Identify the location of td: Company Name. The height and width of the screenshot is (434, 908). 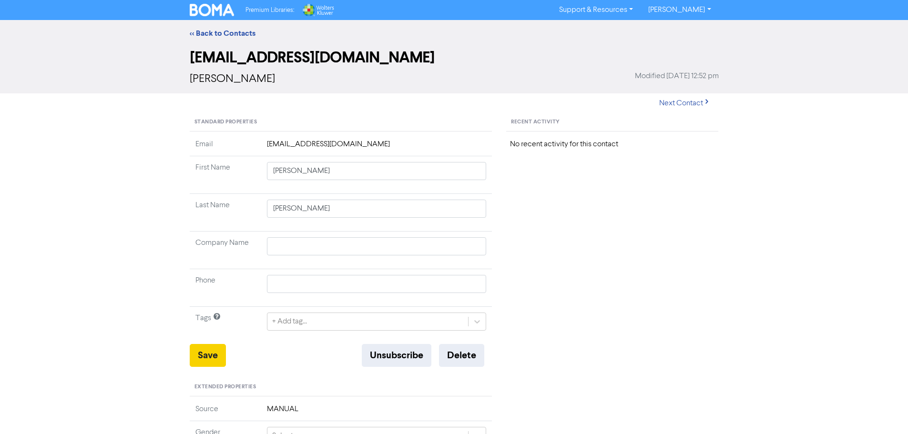
(226, 250).